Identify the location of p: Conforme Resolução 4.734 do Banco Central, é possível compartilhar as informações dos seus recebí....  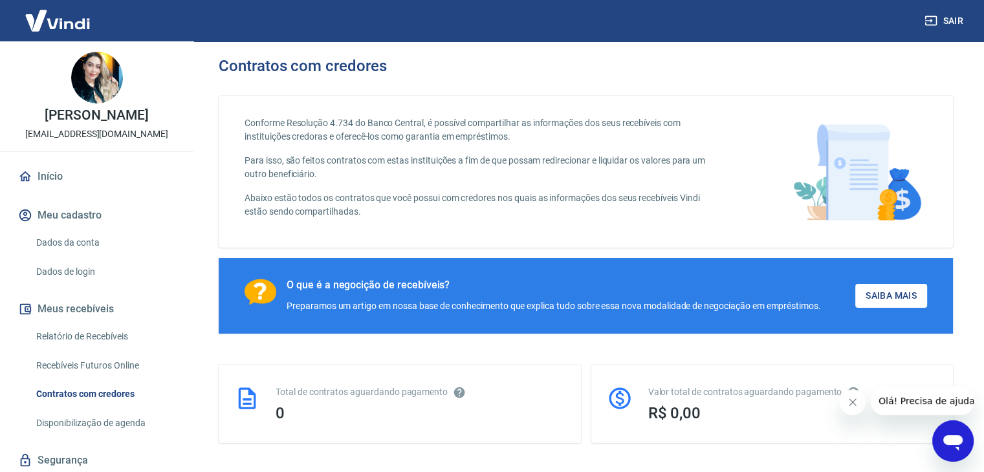
(483, 130).